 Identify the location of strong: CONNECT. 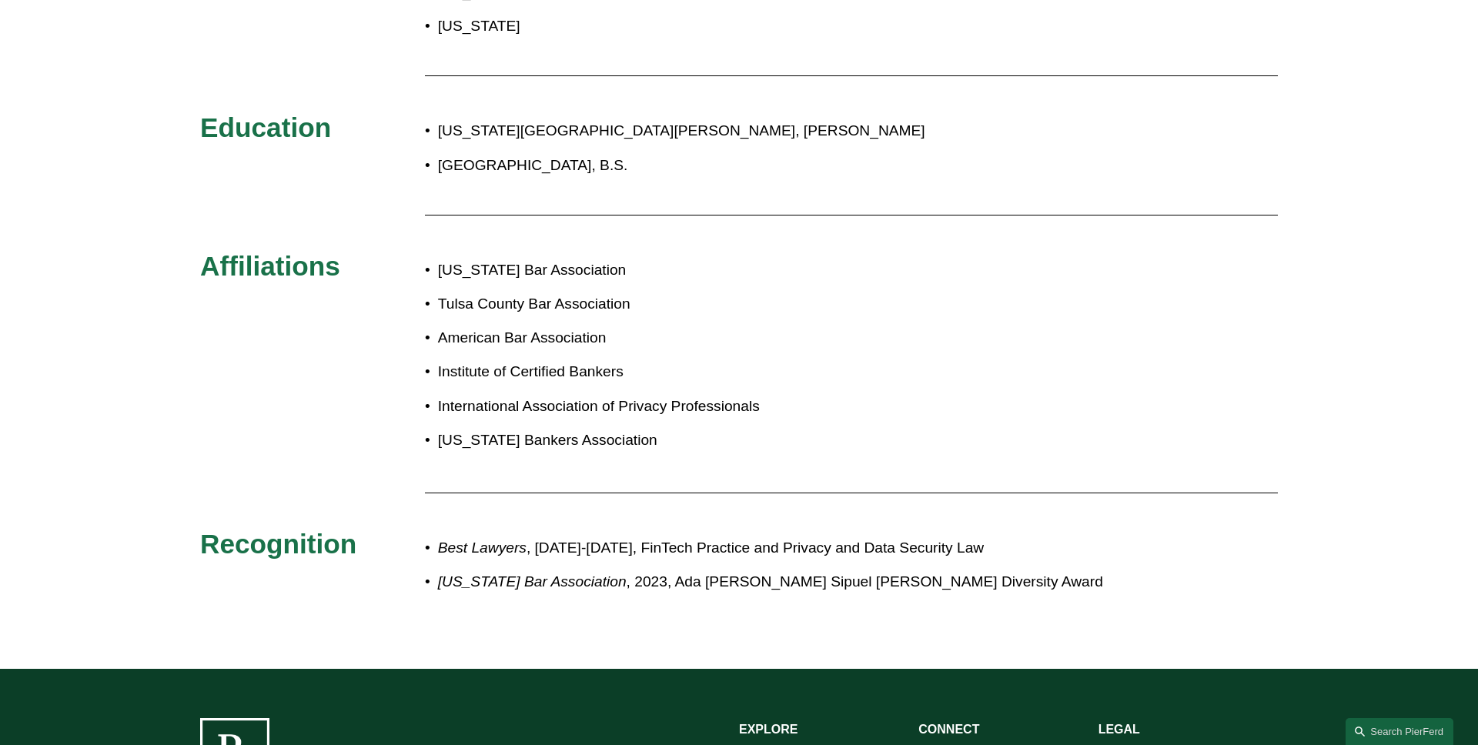
(948, 729).